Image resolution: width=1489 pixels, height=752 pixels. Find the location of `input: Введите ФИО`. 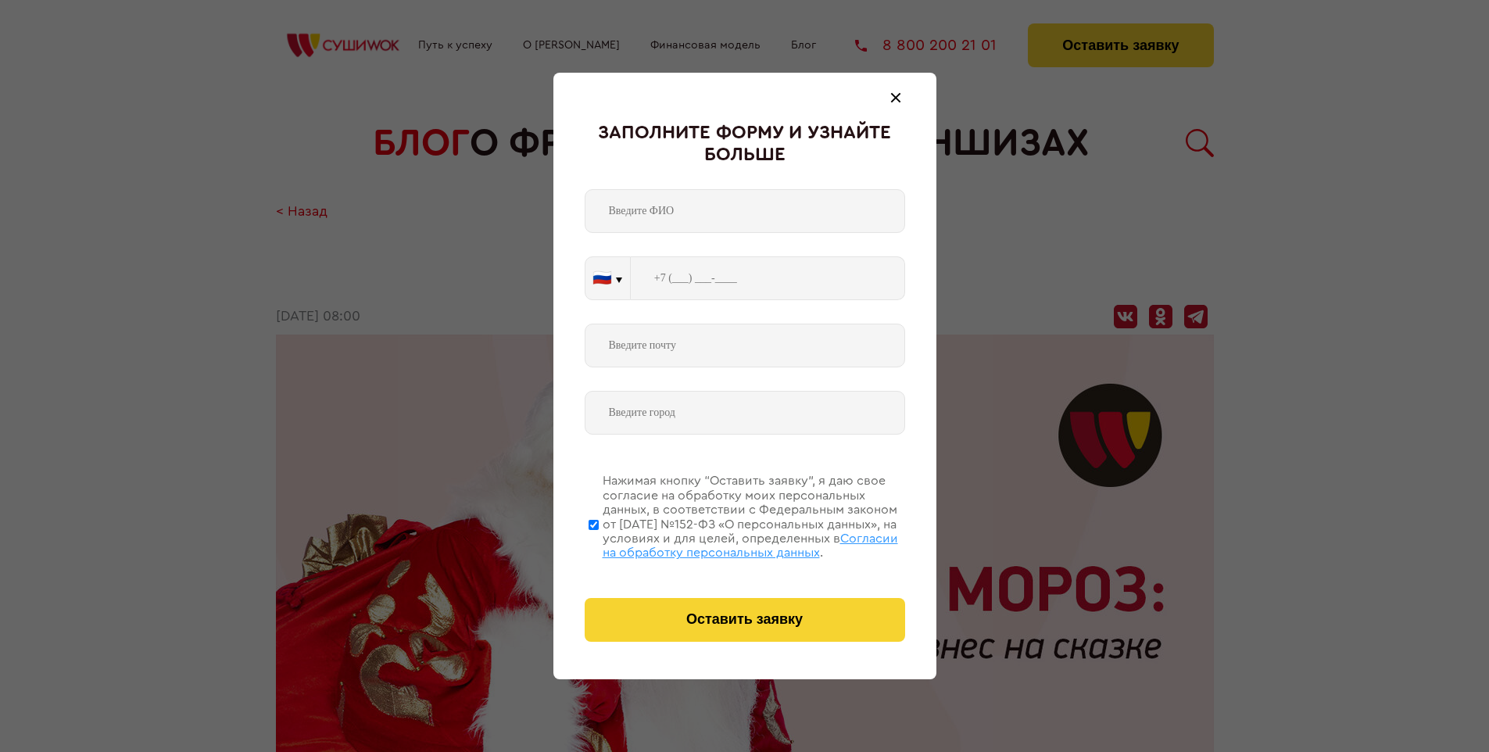

input: Введите ФИО is located at coordinates (745, 211).